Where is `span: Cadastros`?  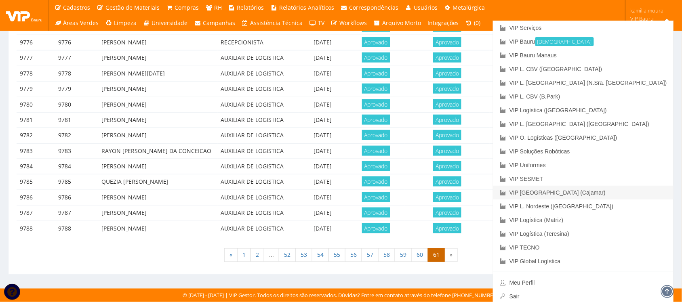 span: Cadastros is located at coordinates (77, 7).